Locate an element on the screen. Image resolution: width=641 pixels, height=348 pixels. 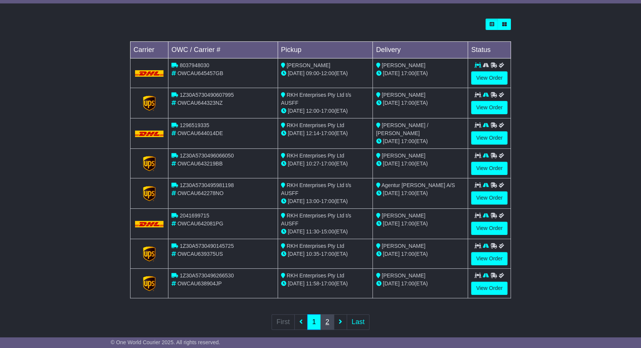
span: OWCAU642081PG is located at coordinates (200, 223).